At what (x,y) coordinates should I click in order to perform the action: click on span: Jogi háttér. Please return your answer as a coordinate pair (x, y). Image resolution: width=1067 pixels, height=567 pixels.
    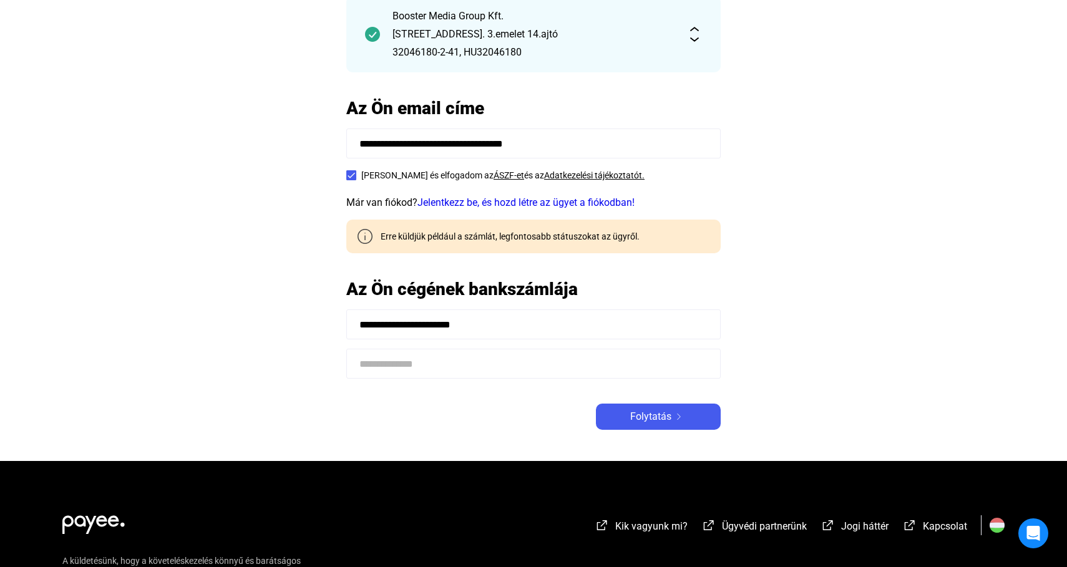
    Looking at the image, I should click on (865, 526).